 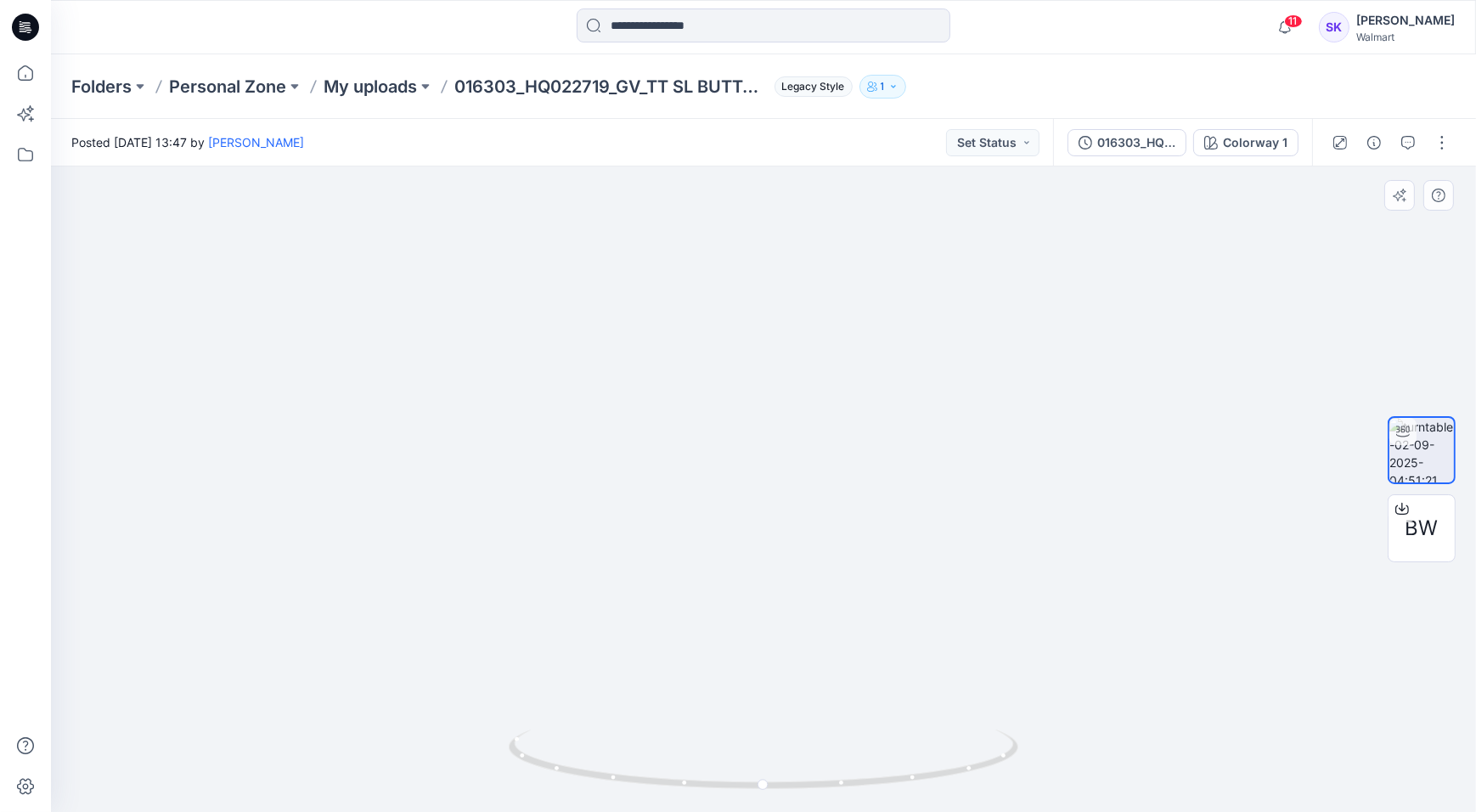 I want to click on div: 016303_HQ022719_GV_TT SL BUTTON FRONT JUMPSUIT, so click(x=1136, y=143).